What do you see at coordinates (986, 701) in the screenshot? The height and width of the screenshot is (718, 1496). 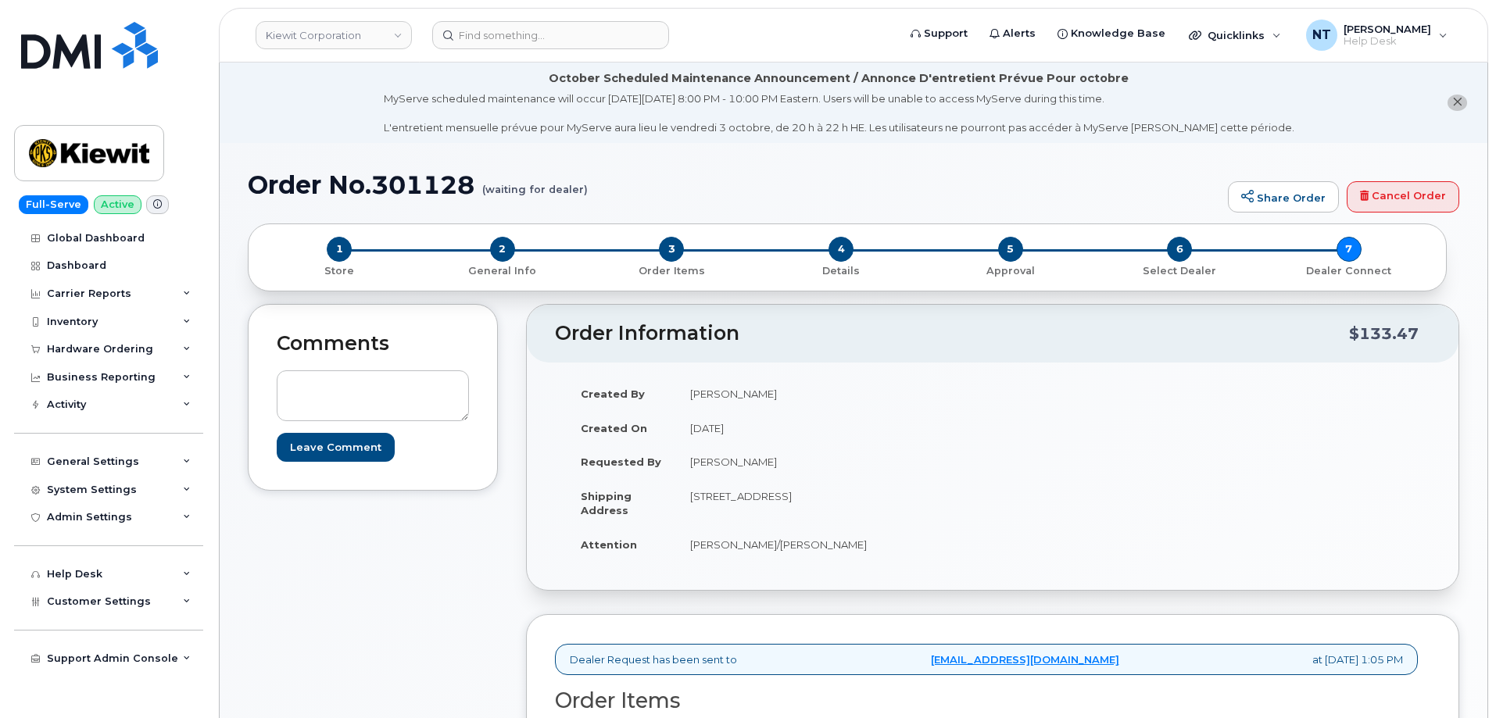 I see `h2: Order Items` at bounding box center [986, 701].